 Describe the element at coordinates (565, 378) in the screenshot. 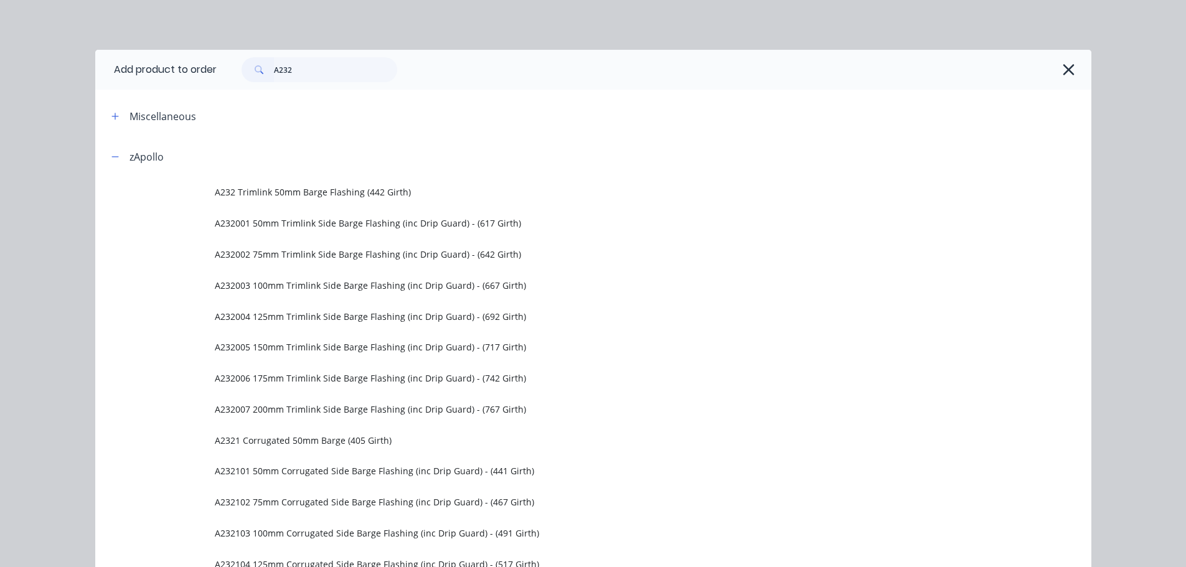

I see `span: A232006 175mm Trimlink Side Barge Flashing (inc Drip Guard) - (742 Girth)` at that location.